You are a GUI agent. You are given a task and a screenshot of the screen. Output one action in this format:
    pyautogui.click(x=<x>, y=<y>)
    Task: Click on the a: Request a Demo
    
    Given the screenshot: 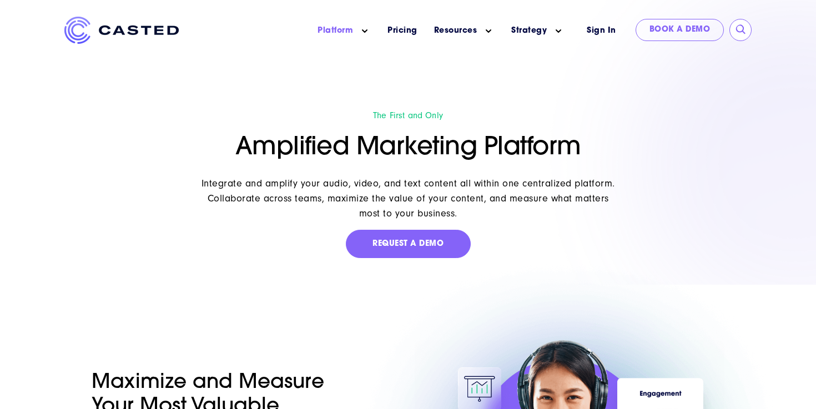 What is the action you would take?
    pyautogui.click(x=408, y=244)
    